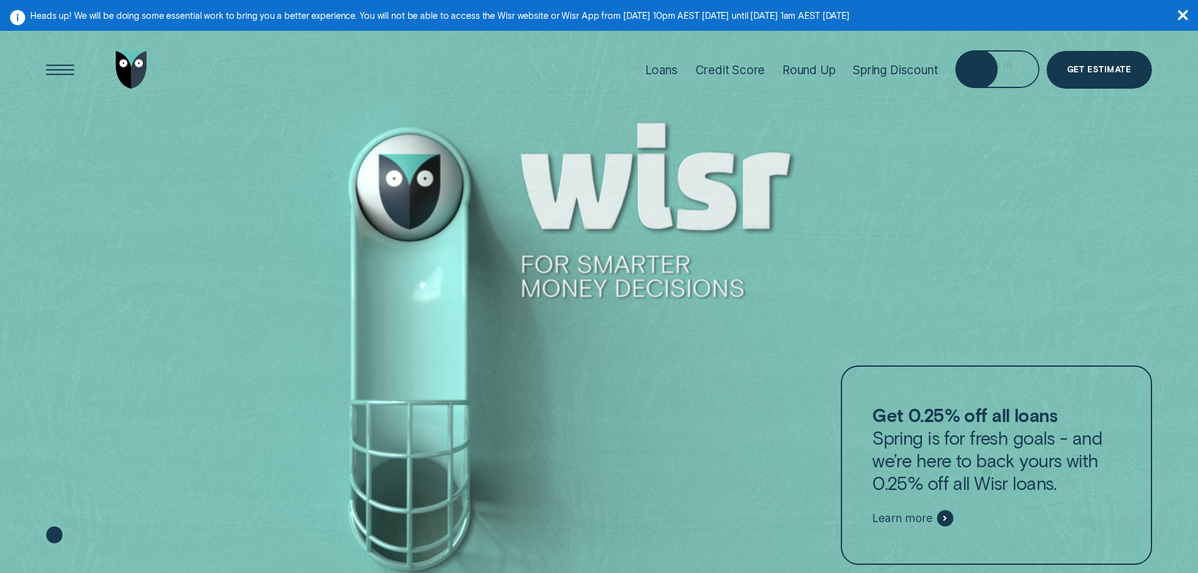  I want to click on span: Learn more, so click(902, 518).